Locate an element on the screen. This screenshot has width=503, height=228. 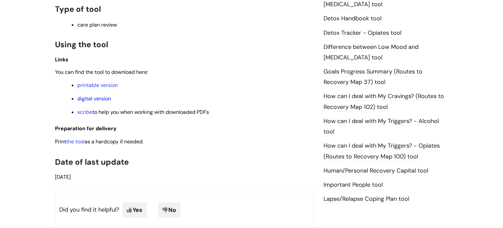
a: scribe is located at coordinates (85, 112).